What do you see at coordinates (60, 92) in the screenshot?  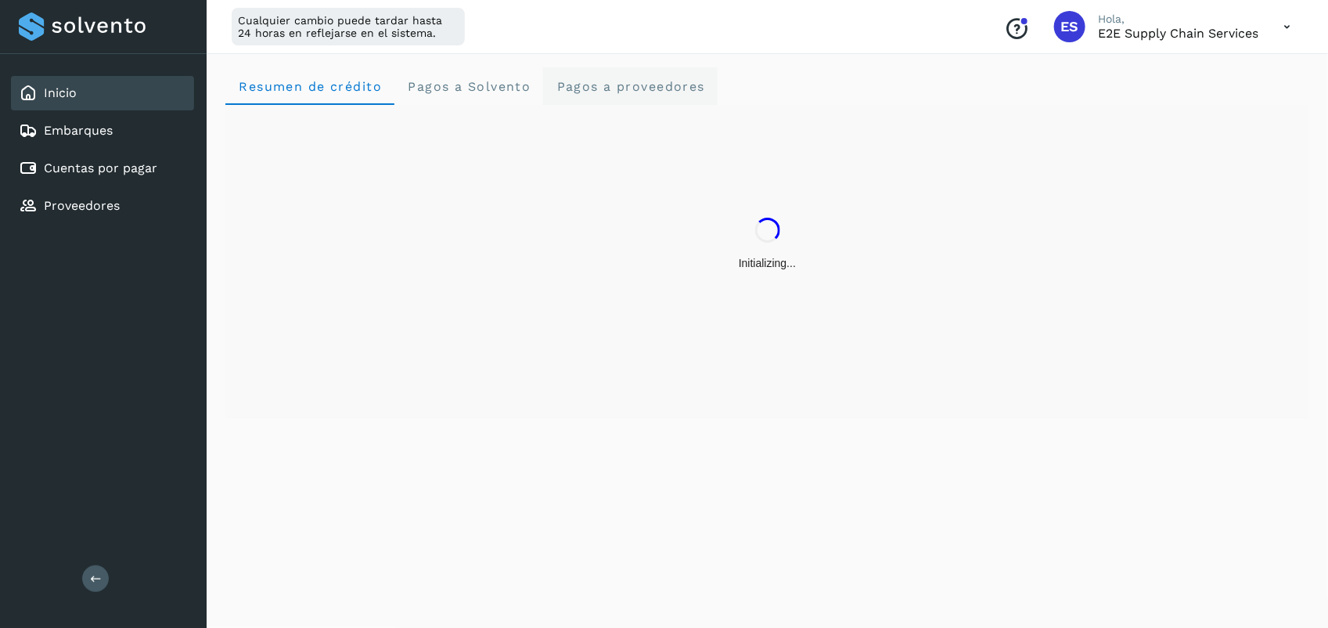 I see `a: Inicio` at bounding box center [60, 92].